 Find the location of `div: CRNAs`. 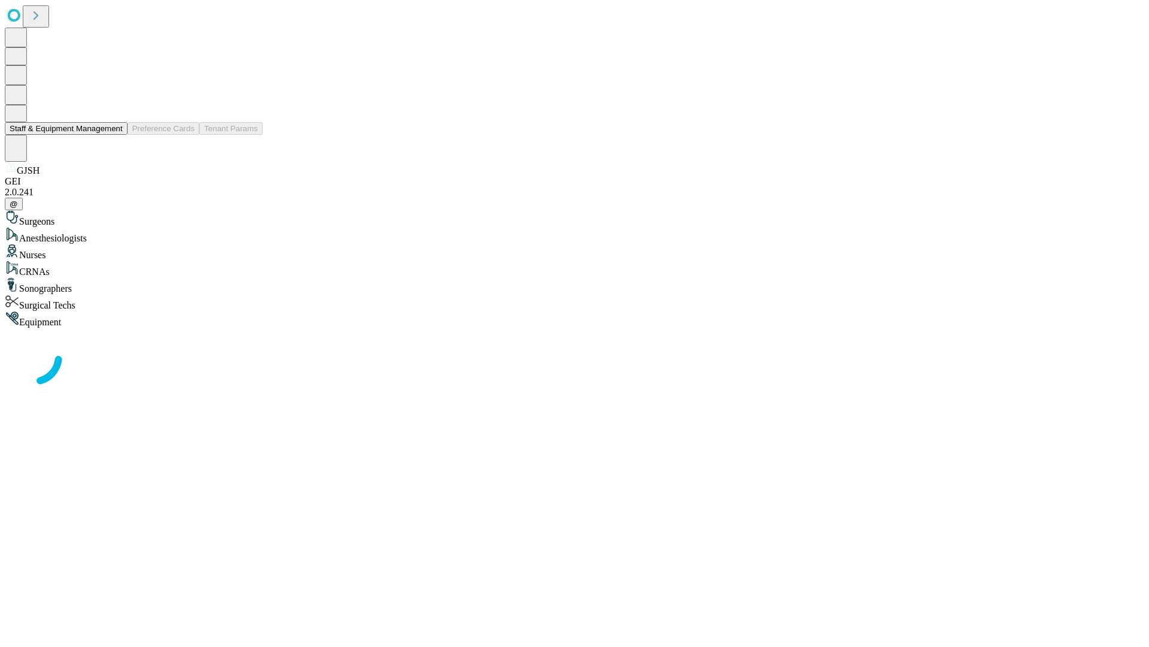

div: CRNAs is located at coordinates (575, 269).